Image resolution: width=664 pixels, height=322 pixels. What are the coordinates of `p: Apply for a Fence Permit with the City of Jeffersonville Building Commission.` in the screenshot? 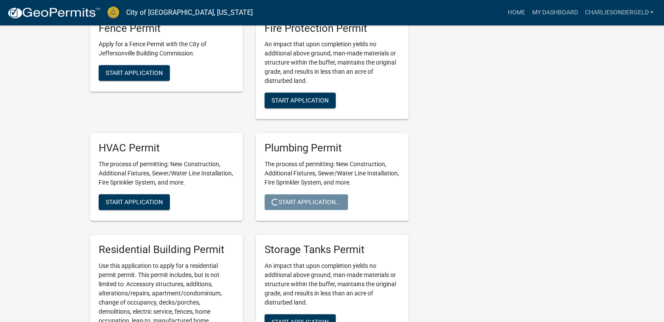 It's located at (166, 49).